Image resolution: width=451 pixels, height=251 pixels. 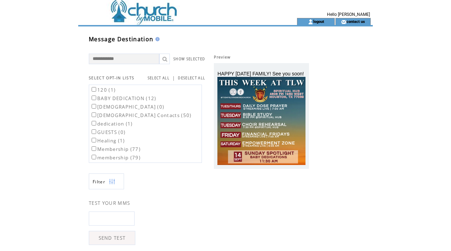 What do you see at coordinates (94, 89) in the screenshot?
I see `input: 120 (1)` at bounding box center [94, 89].